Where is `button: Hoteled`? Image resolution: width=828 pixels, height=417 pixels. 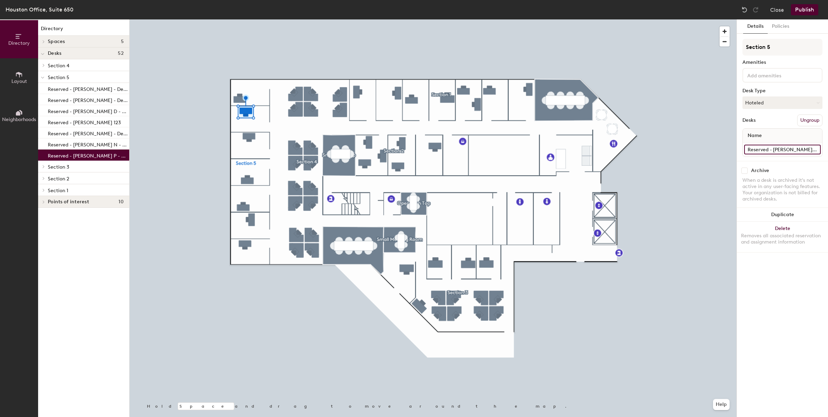 button: Hoteled is located at coordinates (783, 103).